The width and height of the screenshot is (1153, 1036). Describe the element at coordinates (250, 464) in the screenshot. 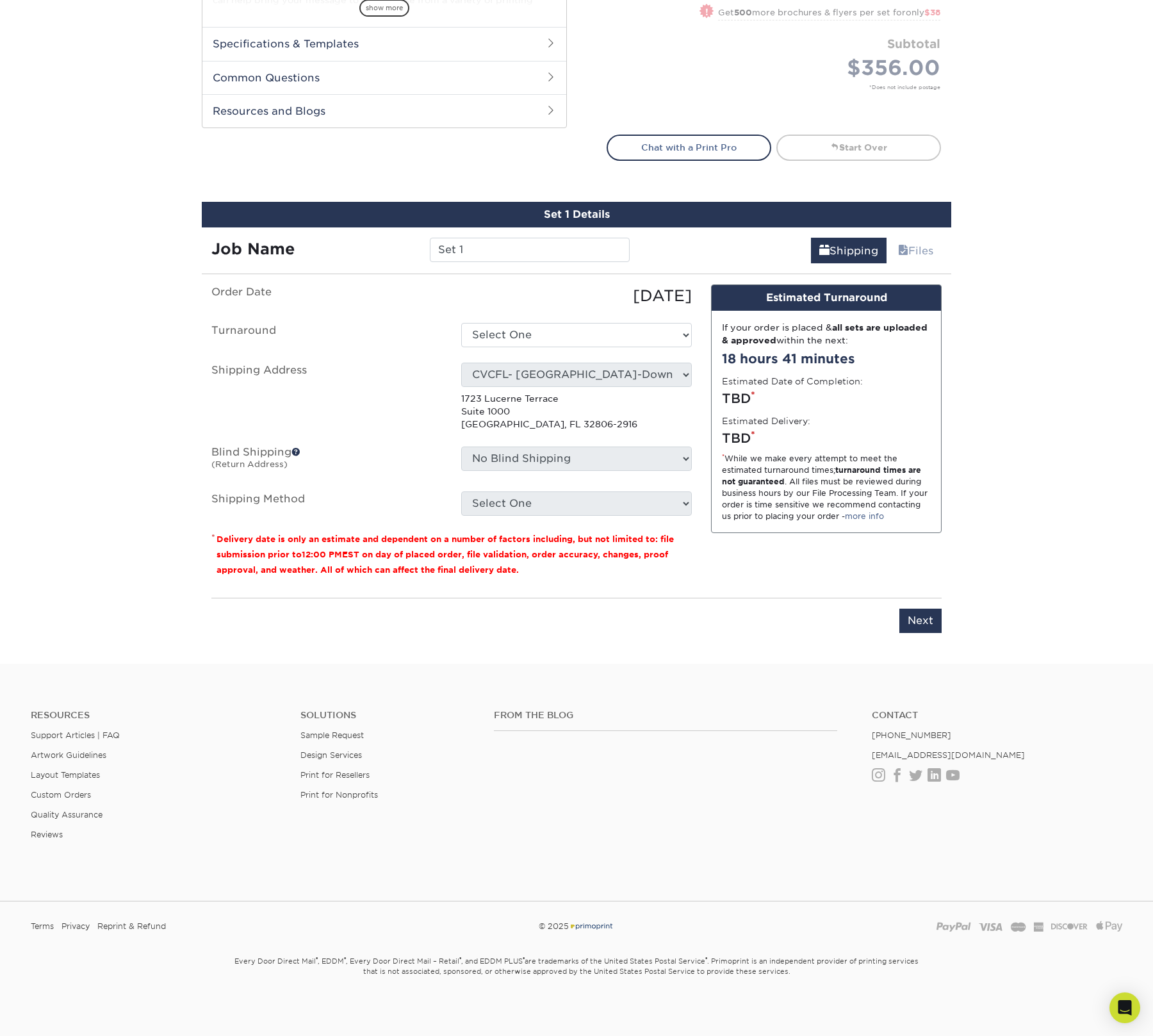

I see `small: (Return Address)` at that location.